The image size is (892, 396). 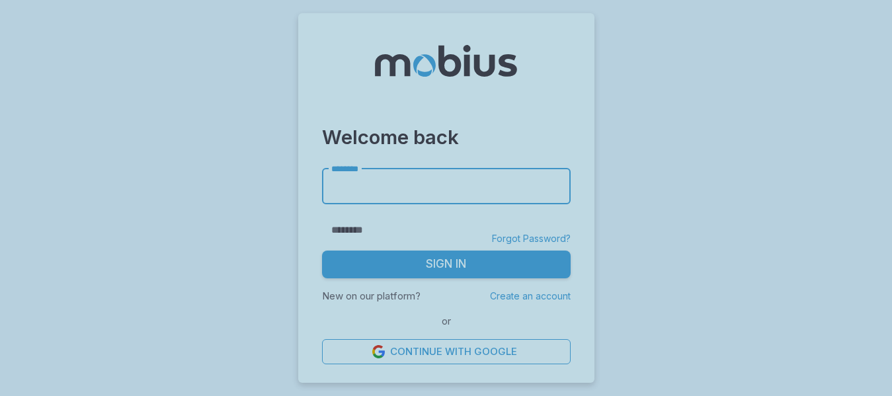 What do you see at coordinates (530, 295) in the screenshot?
I see `a: Create an account` at bounding box center [530, 295].